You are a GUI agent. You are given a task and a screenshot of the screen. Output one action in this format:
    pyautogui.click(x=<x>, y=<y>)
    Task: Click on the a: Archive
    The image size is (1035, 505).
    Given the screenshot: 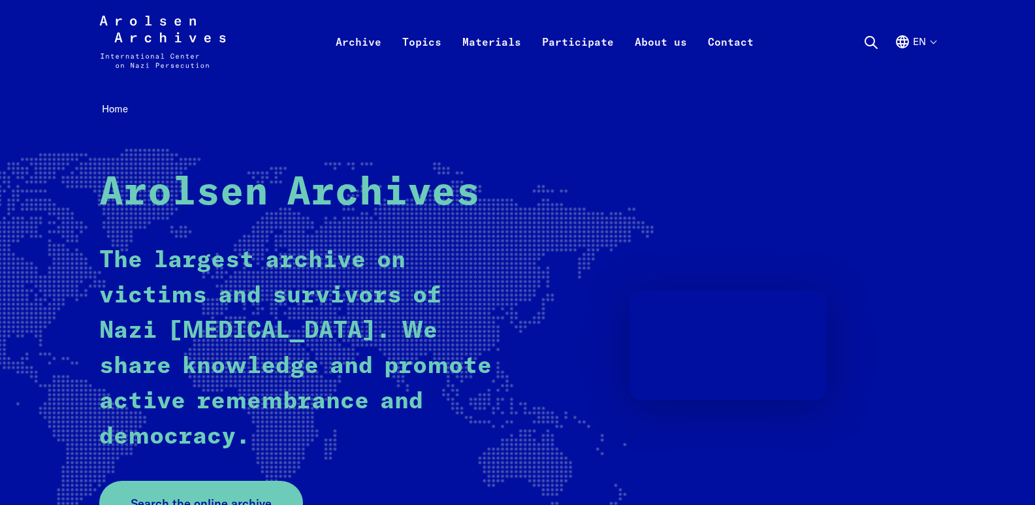 What is the action you would take?
    pyautogui.click(x=359, y=57)
    